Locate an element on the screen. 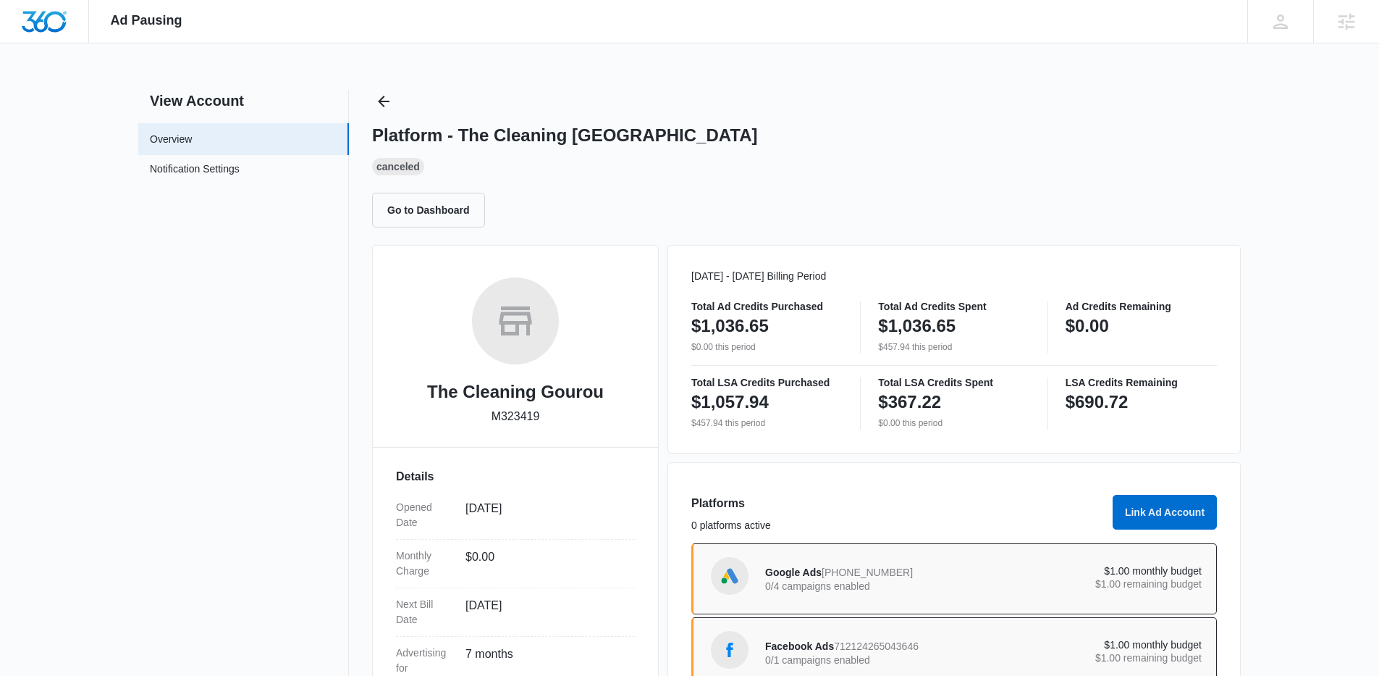 This screenshot has width=1379, height=676. div: Canceled is located at coordinates (398, 167).